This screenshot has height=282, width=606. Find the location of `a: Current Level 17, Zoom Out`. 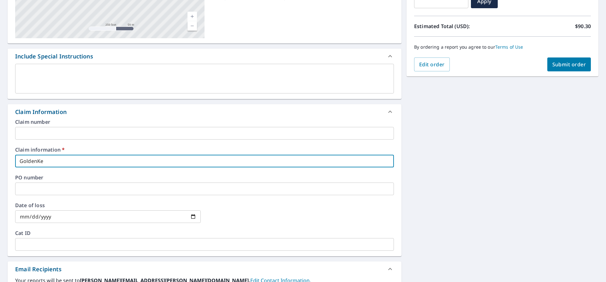

a: Current Level 17, Zoom Out is located at coordinates (192, 26).